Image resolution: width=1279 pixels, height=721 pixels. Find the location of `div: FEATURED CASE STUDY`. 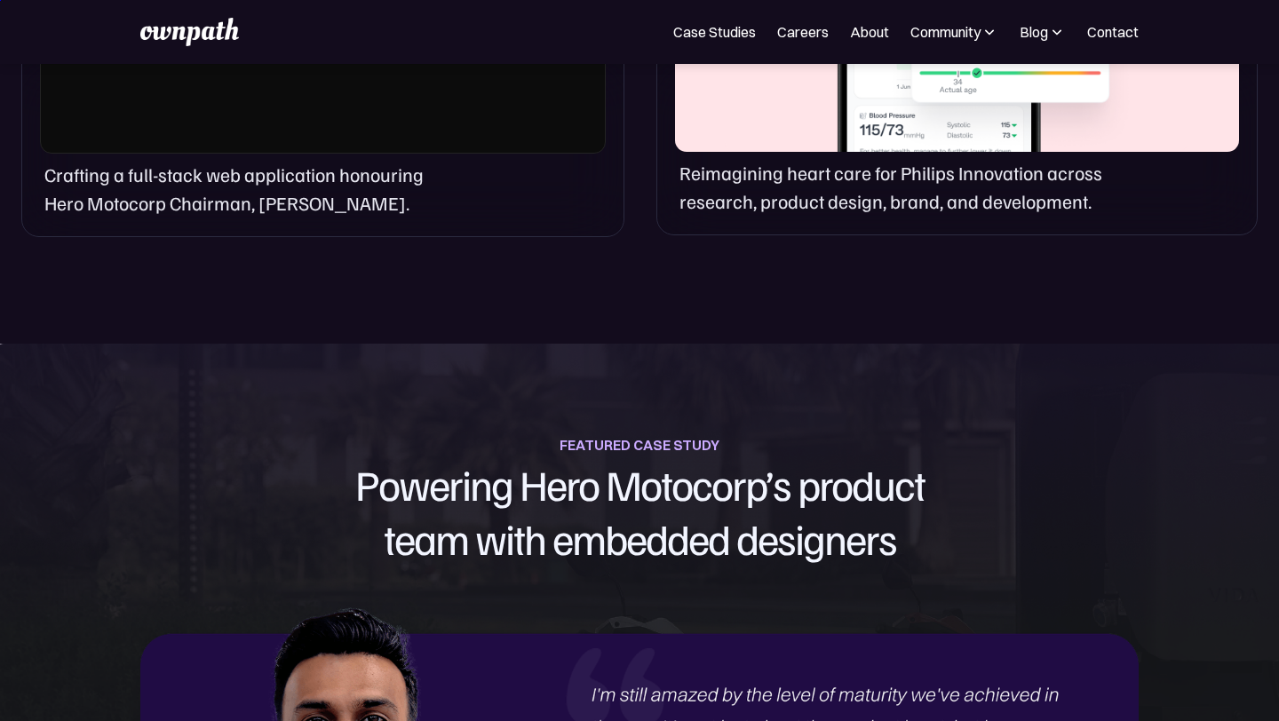

div: FEATURED CASE STUDY is located at coordinates (639, 445).